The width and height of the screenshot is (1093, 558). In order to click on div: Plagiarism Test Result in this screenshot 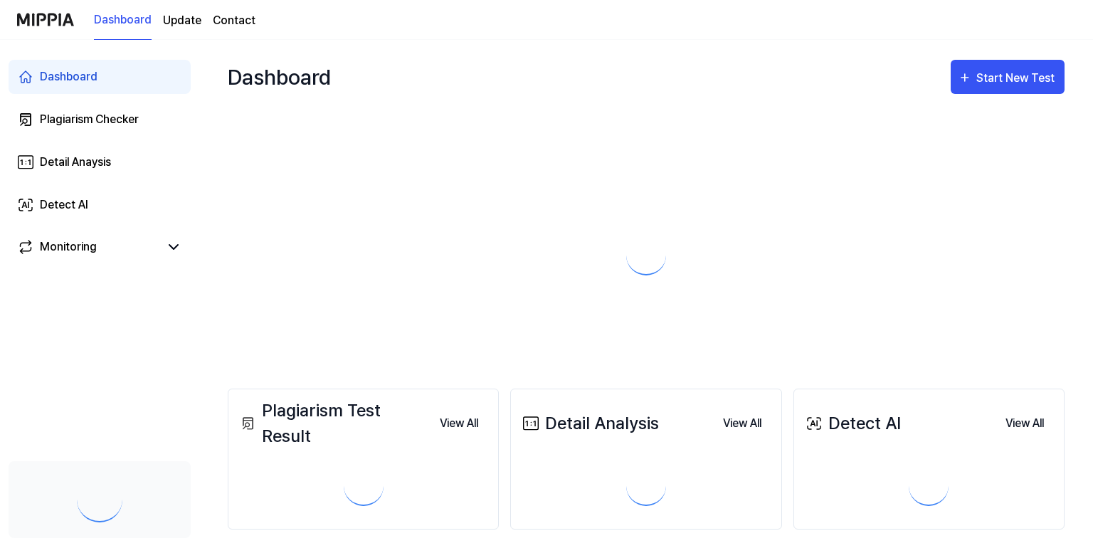, I will do `click(332, 423)`.